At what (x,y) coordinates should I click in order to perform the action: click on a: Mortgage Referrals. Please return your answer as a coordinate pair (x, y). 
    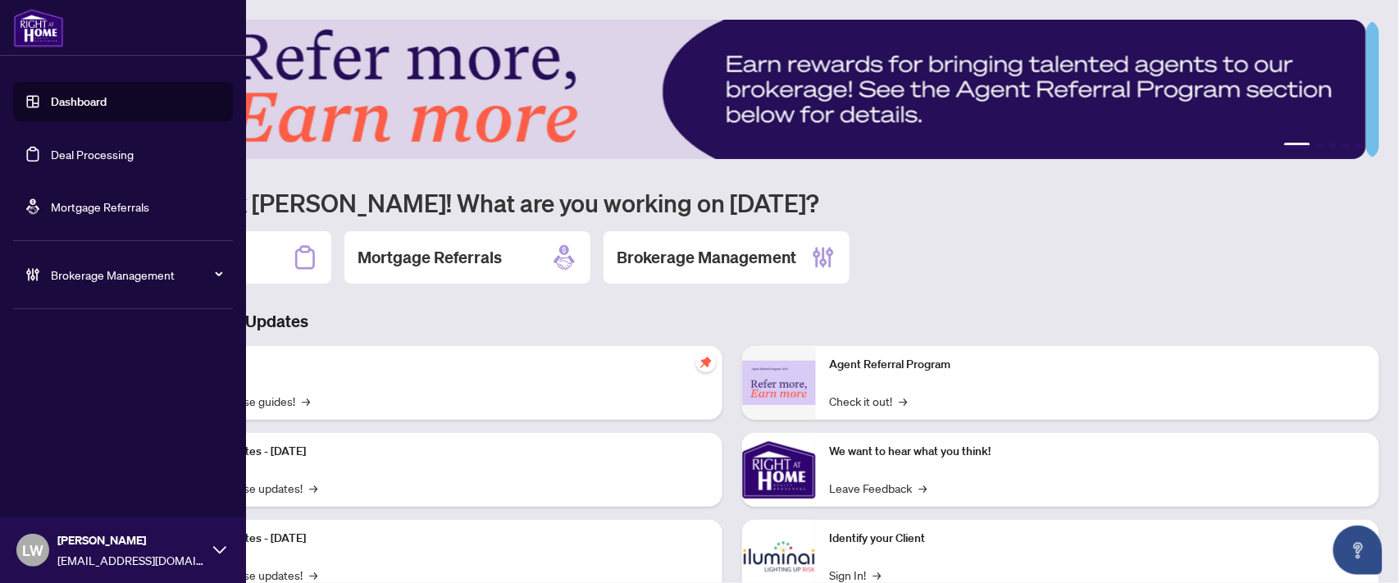
    Looking at the image, I should click on (100, 207).